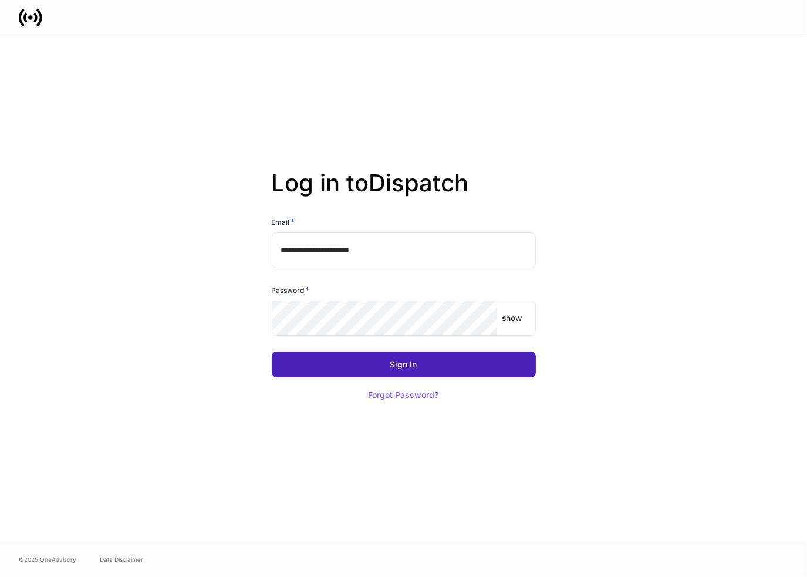 The height and width of the screenshot is (577, 807). What do you see at coordinates (404, 192) in the screenshot?
I see `h2: Log in to Dispatch` at bounding box center [404, 192].